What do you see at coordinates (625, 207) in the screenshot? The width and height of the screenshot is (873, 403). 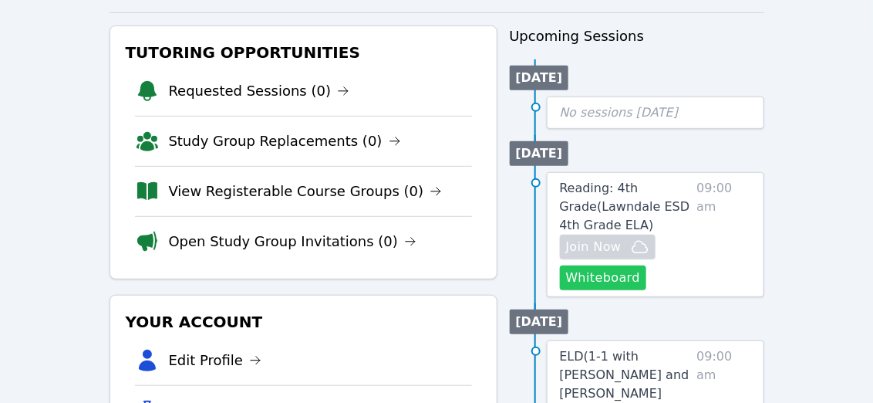 I see `a: Reading: 4th Grade(Lawndale ESD 4th Grade ELA)` at bounding box center [625, 207].